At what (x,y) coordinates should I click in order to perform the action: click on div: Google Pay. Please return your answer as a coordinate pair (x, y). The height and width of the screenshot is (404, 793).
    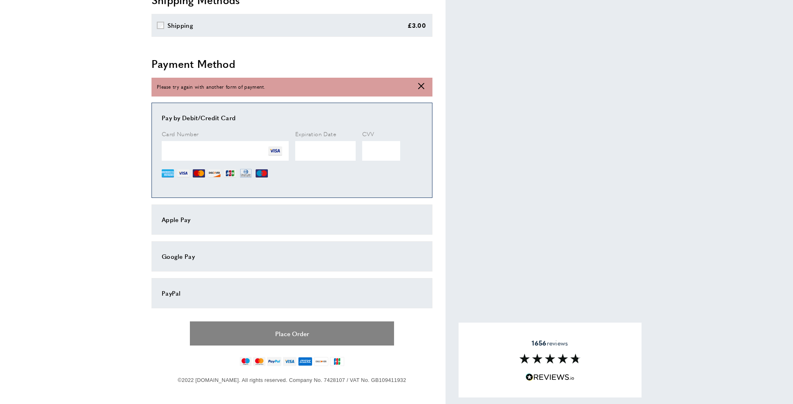
    Looking at the image, I should click on (292, 256).